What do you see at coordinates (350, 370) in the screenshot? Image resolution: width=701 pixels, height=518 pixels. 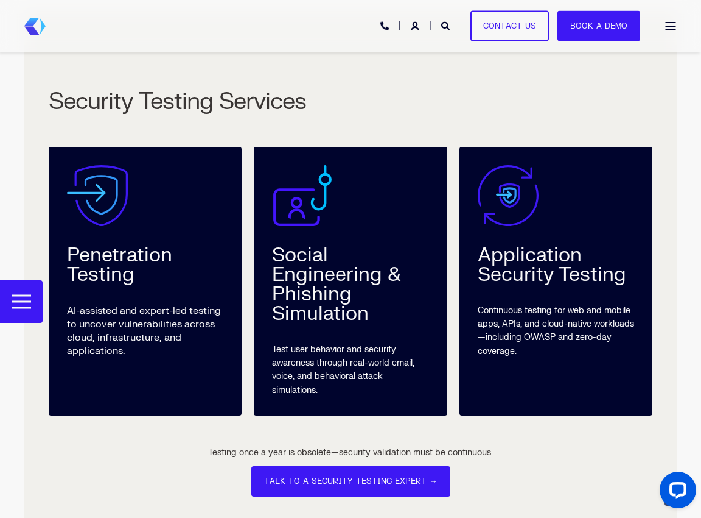 I see `div: Test user behavior and security awareness through real-world email, voice, and behavioral attack ...` at bounding box center [350, 370].